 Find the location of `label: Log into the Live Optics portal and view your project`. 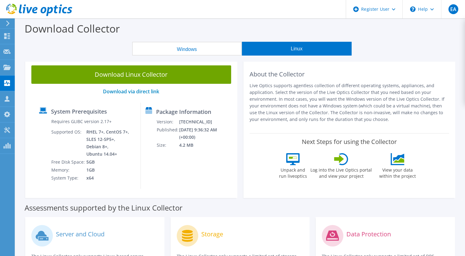

label: Log into the Live Optics portal and view your project is located at coordinates (341, 172).